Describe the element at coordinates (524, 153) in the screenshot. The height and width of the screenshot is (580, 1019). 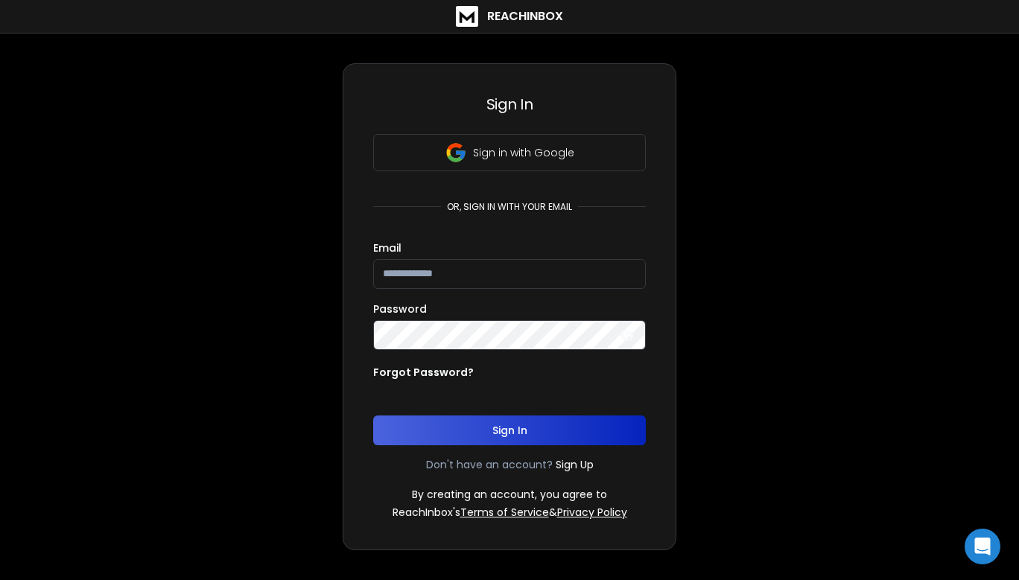
I see `p: Sign in with Google` at that location.